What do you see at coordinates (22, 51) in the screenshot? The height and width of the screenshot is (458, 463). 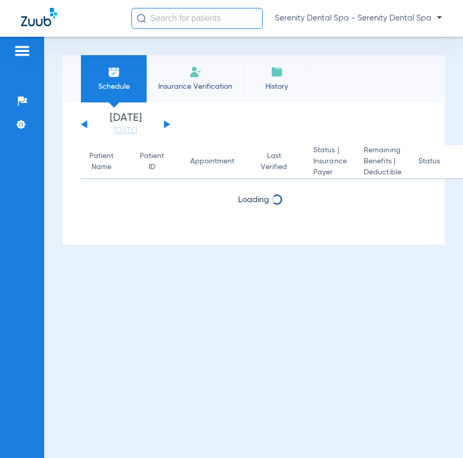 I see `img: hamburger-icon` at bounding box center [22, 51].